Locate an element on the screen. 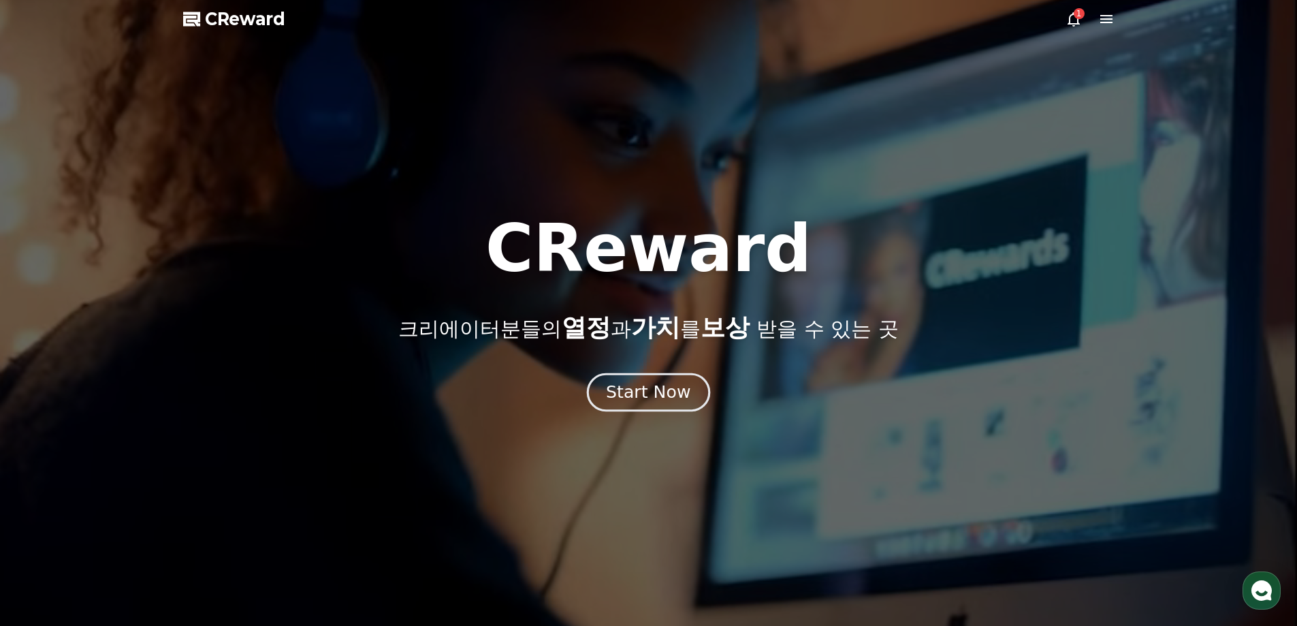 Image resolution: width=1297 pixels, height=626 pixels. span: 홈 is located at coordinates (47, 457).